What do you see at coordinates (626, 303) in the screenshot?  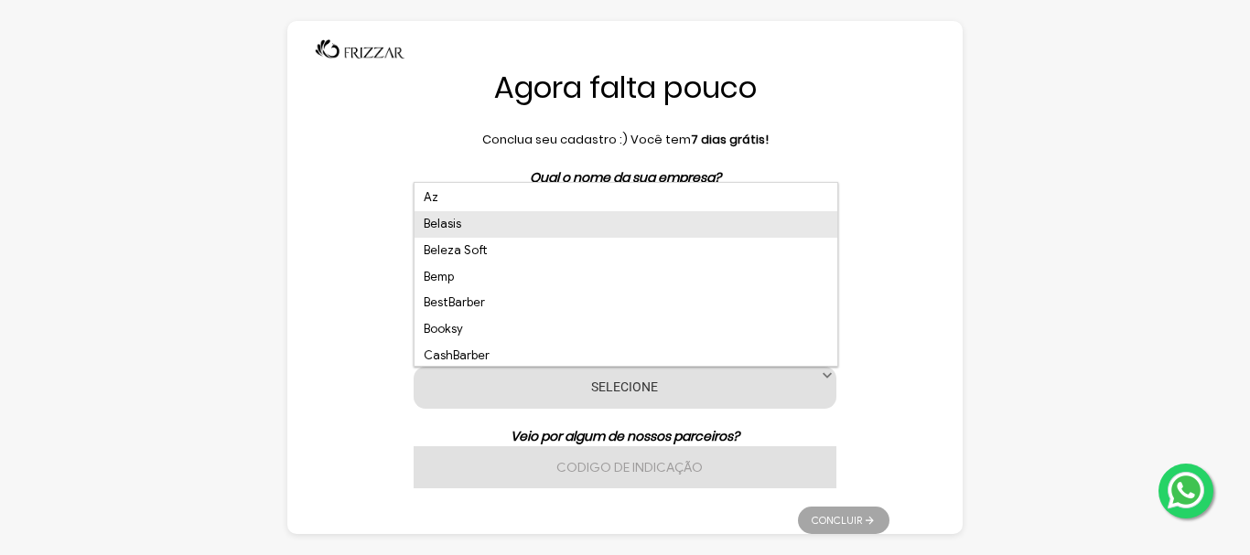 I see `li: BestBarber` at bounding box center [626, 303].